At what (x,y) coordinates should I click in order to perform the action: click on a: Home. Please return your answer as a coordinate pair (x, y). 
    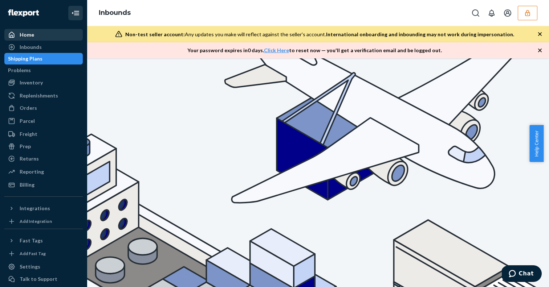
    Looking at the image, I should click on (44, 35).